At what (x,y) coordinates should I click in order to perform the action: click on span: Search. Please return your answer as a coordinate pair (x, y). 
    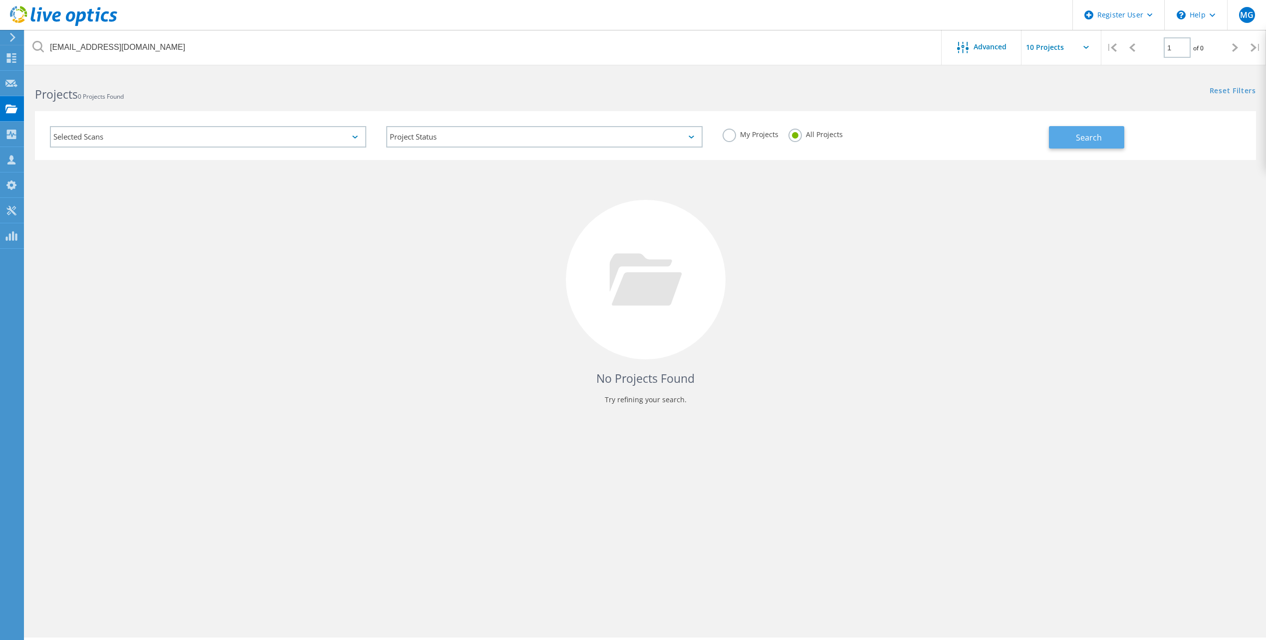
    Looking at the image, I should click on (1088, 138).